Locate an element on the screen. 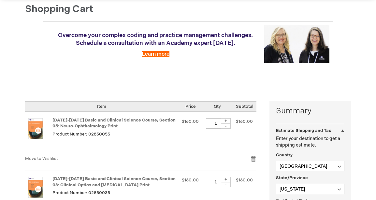 Image resolution: width=376 pixels, height=200 pixels. span: Country is located at coordinates (284, 155).